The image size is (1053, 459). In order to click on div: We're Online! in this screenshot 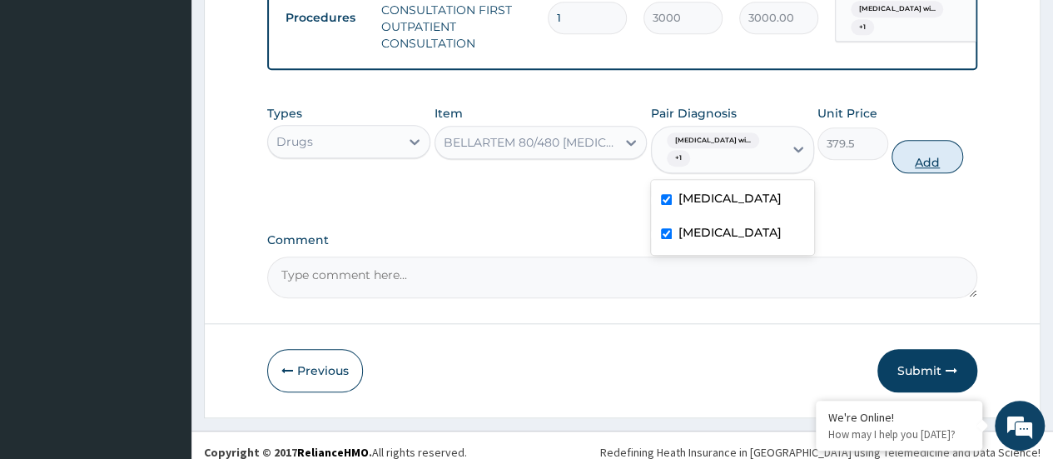, I will do `click(899, 417)`.